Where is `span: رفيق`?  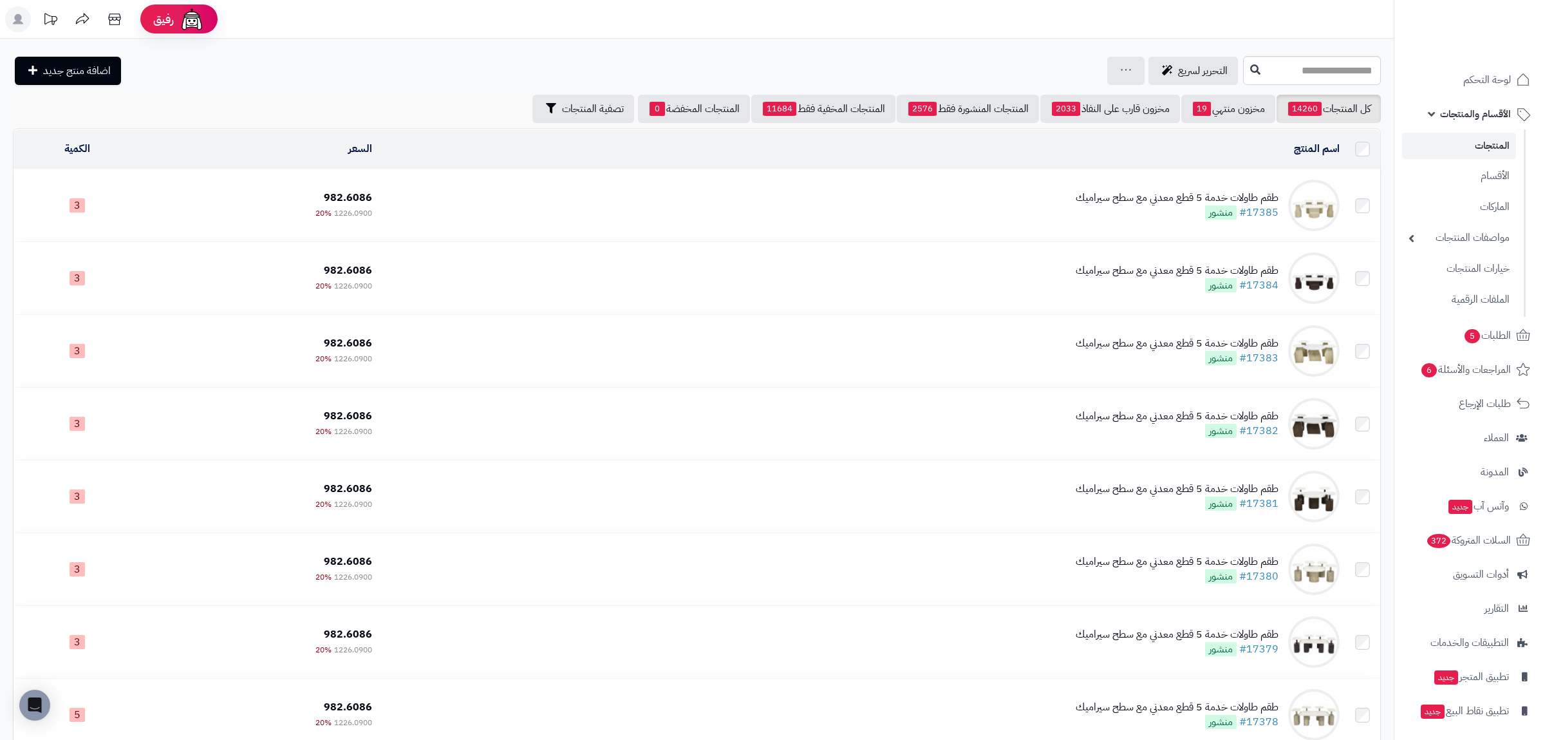
span: رفيق is located at coordinates (163, 19).